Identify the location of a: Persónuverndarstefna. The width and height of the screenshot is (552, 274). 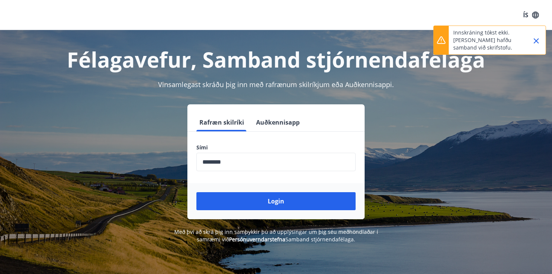
(257, 239).